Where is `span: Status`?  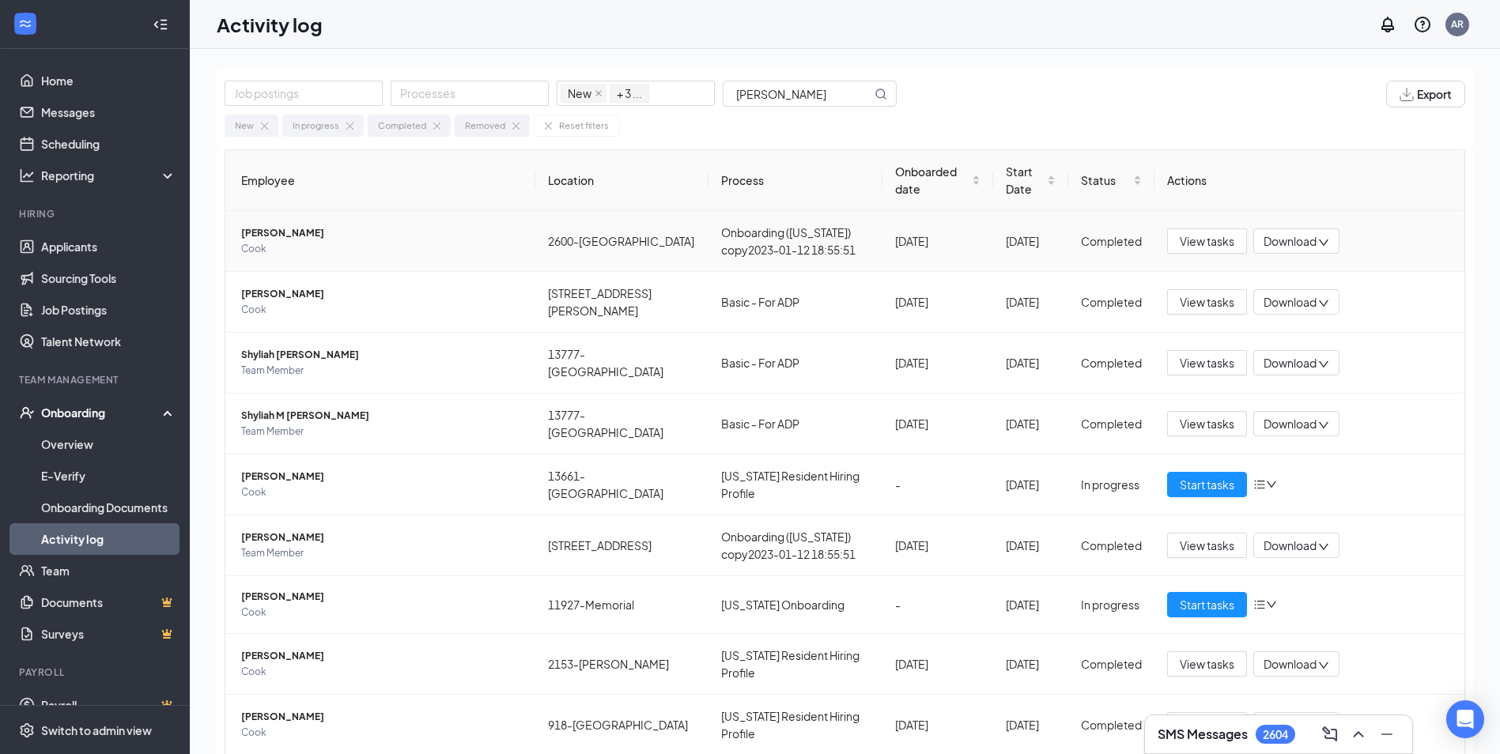
span: Status is located at coordinates (1105, 180).